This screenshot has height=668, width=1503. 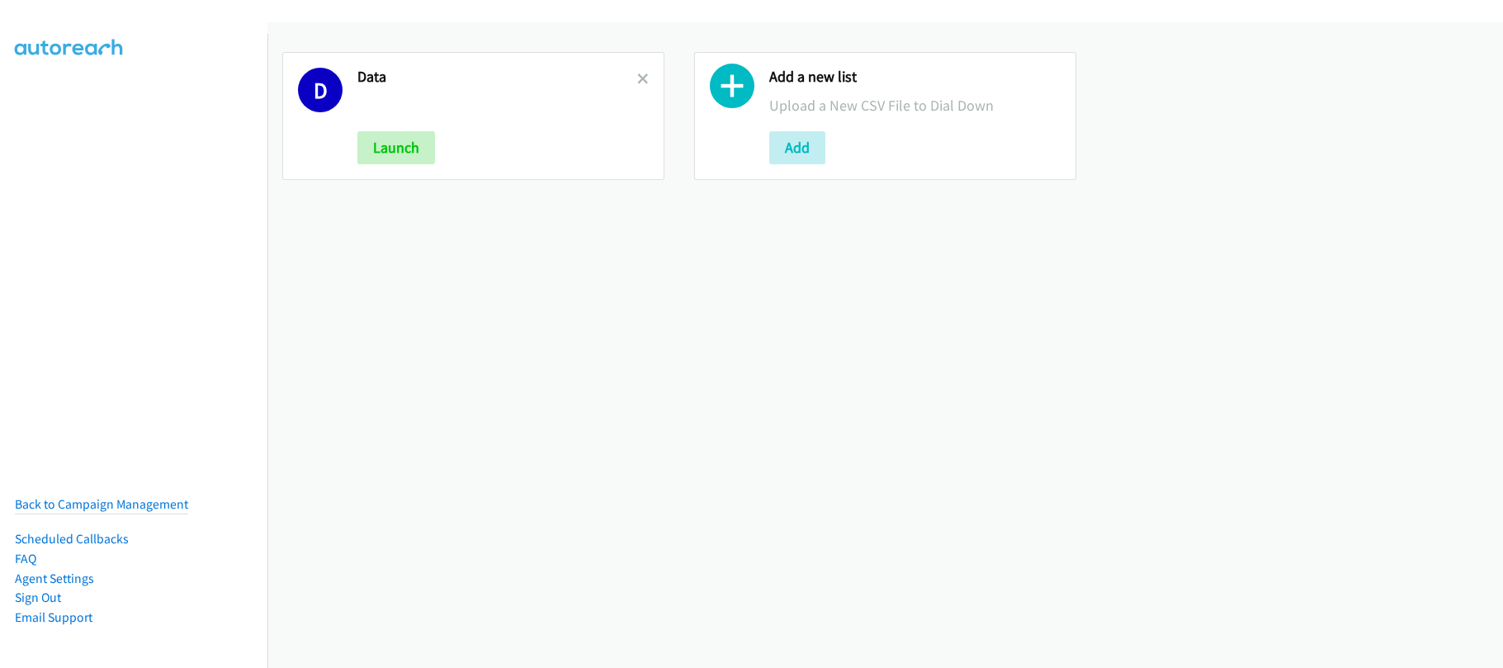 I want to click on a: FAQ, so click(x=26, y=558).